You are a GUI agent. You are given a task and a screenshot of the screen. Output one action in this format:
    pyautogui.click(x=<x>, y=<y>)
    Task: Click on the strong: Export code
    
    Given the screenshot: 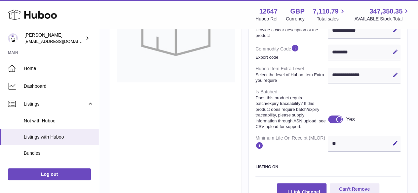 What is the action you would take?
    pyautogui.click(x=291, y=57)
    